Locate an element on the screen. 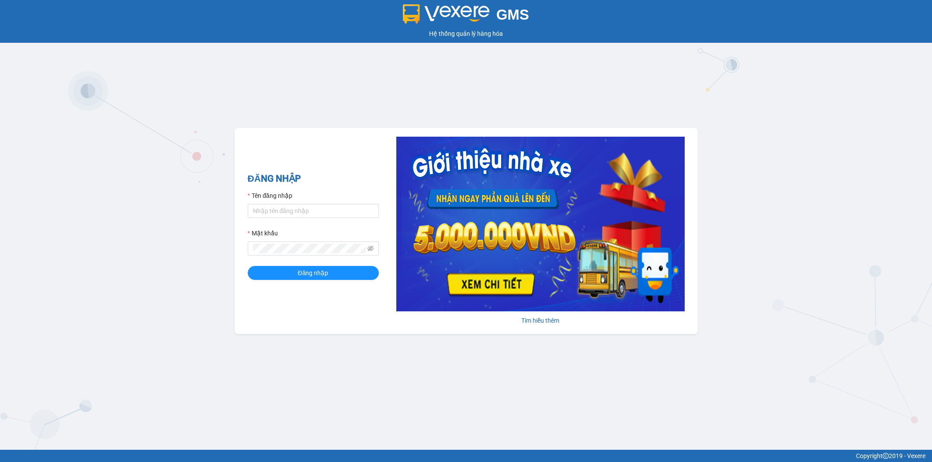 The image size is (932, 462). img: banner-0 is located at coordinates (541, 224).